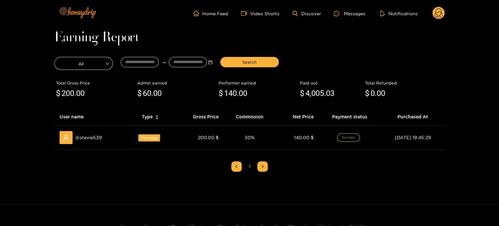  I want to click on span: Type, so click(147, 117).